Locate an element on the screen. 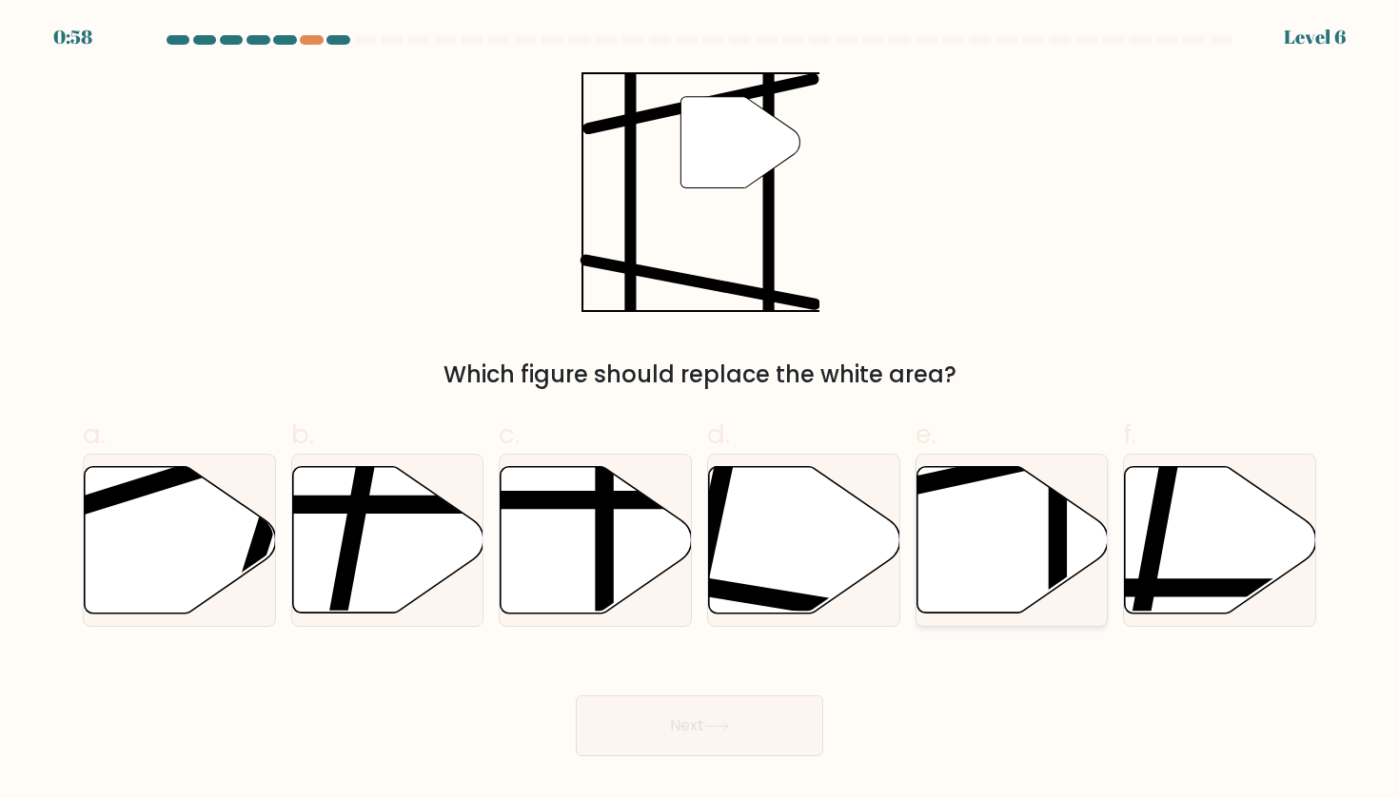 The image size is (1399, 798). span: c. is located at coordinates (509, 434).